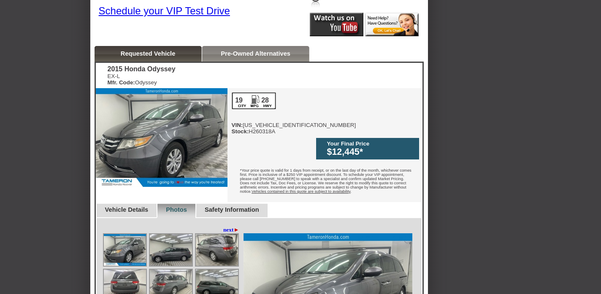  What do you see at coordinates (164, 11) in the screenshot?
I see `a: Schedule your VIP Test Drive` at bounding box center [164, 11].